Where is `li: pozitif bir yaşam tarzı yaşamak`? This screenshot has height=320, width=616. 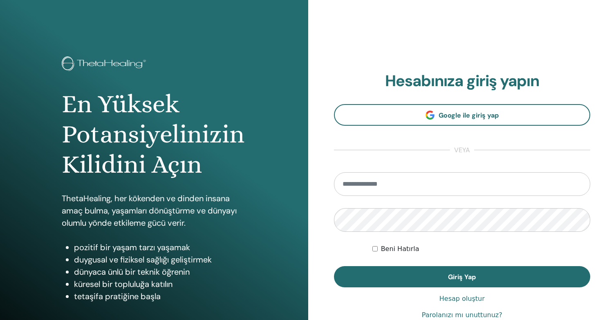 li: pozitif bir yaşam tarzı yaşamak is located at coordinates (160, 248).